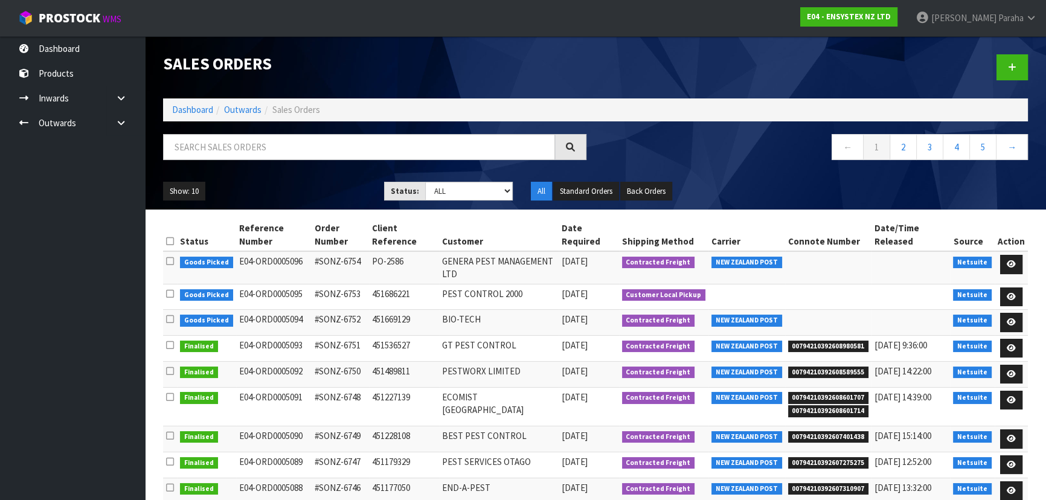 The width and height of the screenshot is (1046, 500). I want to click on td: BEST PEST CONTROL, so click(499, 439).